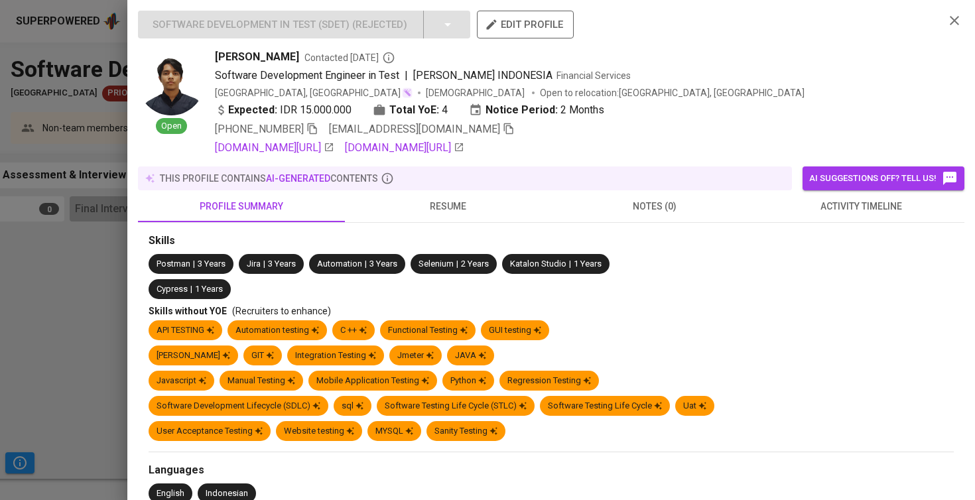 The image size is (975, 500). I want to click on div: GIT, so click(263, 356).